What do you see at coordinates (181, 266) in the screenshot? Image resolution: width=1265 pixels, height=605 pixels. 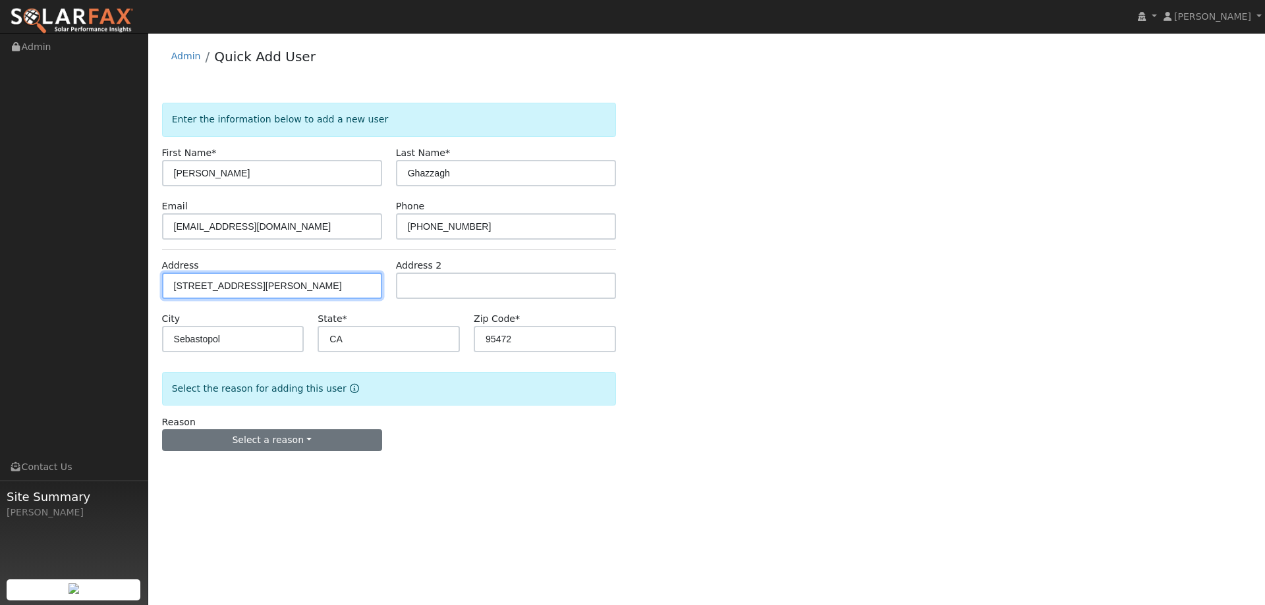 I see `label: Address` at bounding box center [181, 266].